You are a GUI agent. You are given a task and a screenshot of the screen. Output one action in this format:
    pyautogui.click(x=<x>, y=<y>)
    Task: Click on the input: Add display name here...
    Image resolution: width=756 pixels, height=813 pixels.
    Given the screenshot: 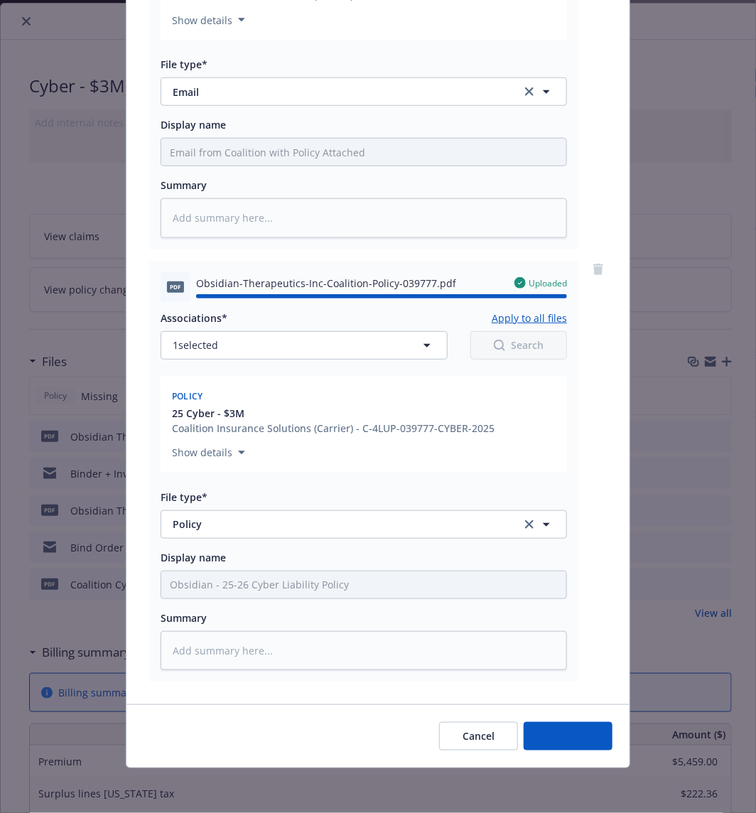 What is the action you would take?
    pyautogui.click(x=364, y=585)
    